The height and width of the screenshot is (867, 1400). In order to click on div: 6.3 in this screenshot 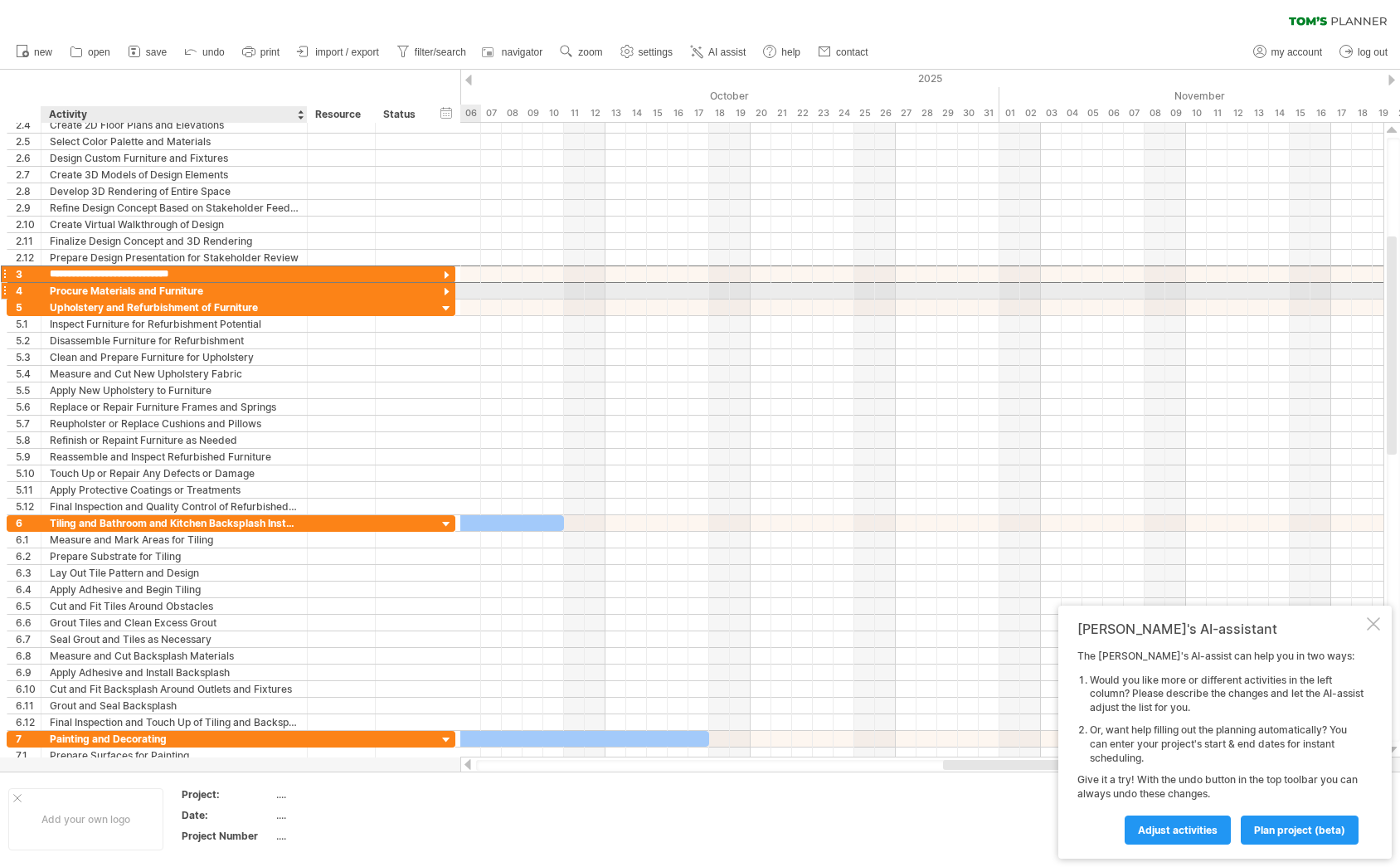, I will do `click(28, 572)`.